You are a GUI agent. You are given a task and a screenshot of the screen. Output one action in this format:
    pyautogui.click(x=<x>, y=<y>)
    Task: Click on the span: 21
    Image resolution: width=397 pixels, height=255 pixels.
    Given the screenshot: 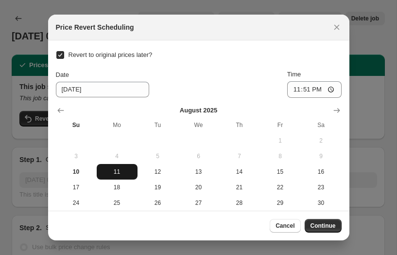 What is the action you would take?
    pyautogui.click(x=240, y=187)
    